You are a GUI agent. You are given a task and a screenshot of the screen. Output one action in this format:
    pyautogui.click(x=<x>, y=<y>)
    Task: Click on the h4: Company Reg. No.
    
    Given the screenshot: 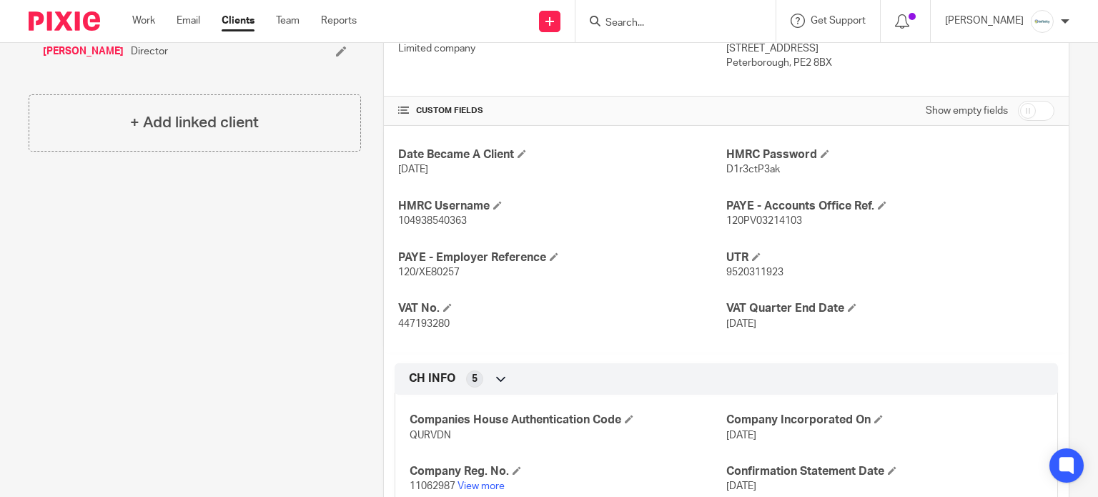 What is the action you would take?
    pyautogui.click(x=568, y=471)
    